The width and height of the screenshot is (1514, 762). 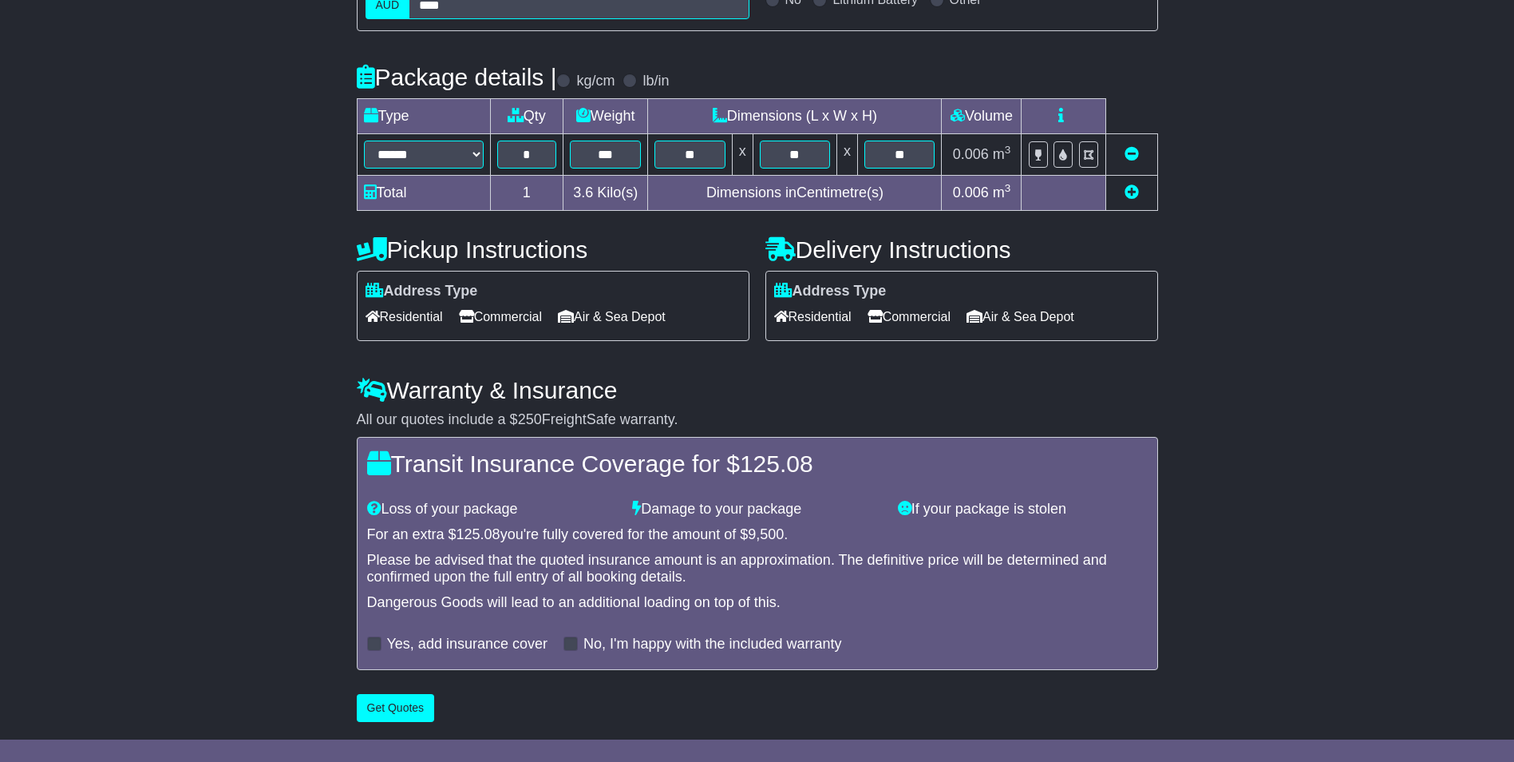 I want to click on label: Yes, add insurance cover, so click(x=467, y=644).